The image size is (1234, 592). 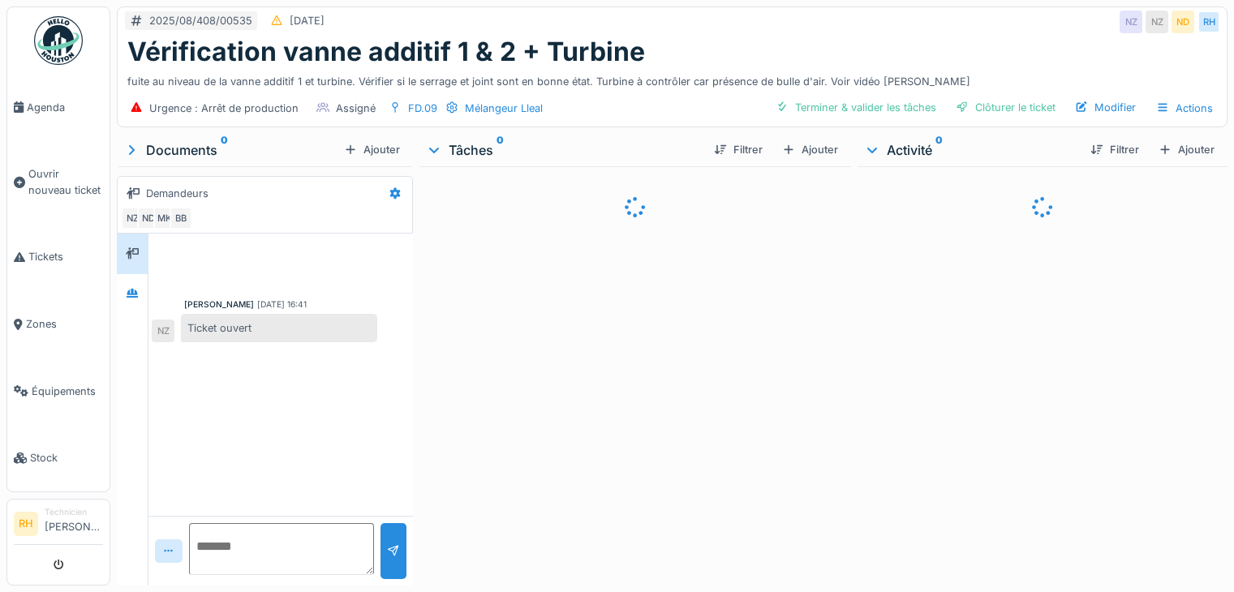 What do you see at coordinates (563, 150) in the screenshot?
I see `div: Tâches` at bounding box center [563, 150].